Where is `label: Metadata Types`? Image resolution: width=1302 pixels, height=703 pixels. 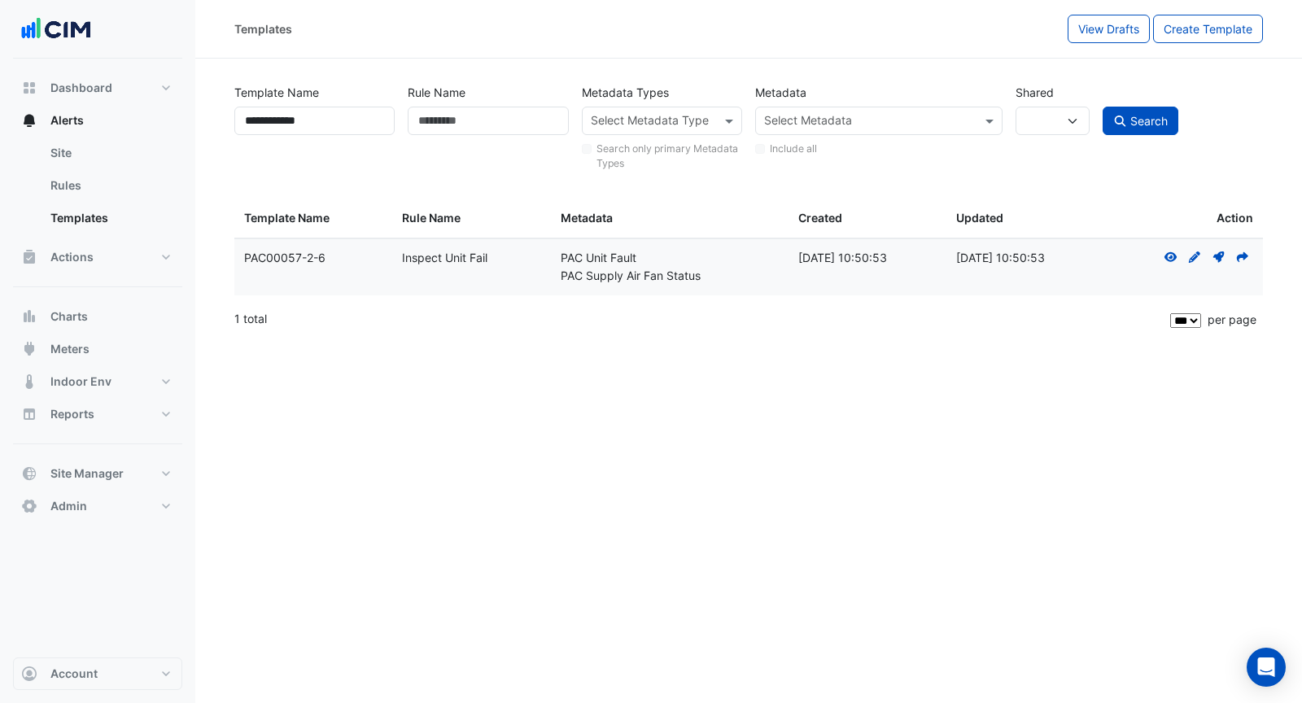
label: Metadata Types is located at coordinates (625, 92).